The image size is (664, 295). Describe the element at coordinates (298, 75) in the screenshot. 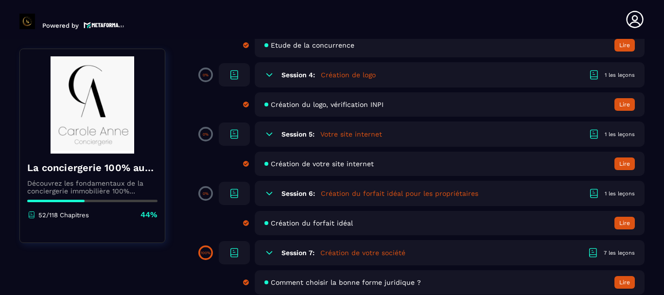

I see `h6: Session 4:` at that location.